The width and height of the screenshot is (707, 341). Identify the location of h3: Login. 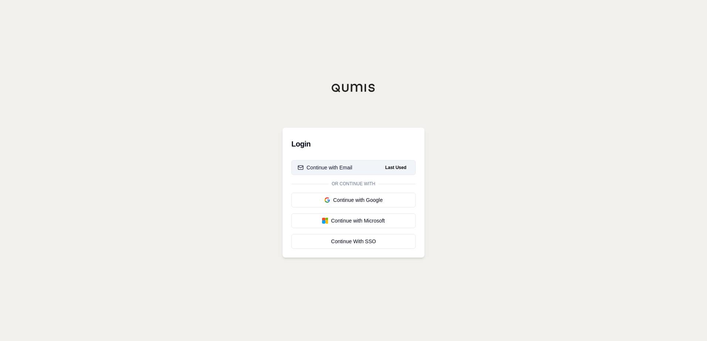
(353, 144).